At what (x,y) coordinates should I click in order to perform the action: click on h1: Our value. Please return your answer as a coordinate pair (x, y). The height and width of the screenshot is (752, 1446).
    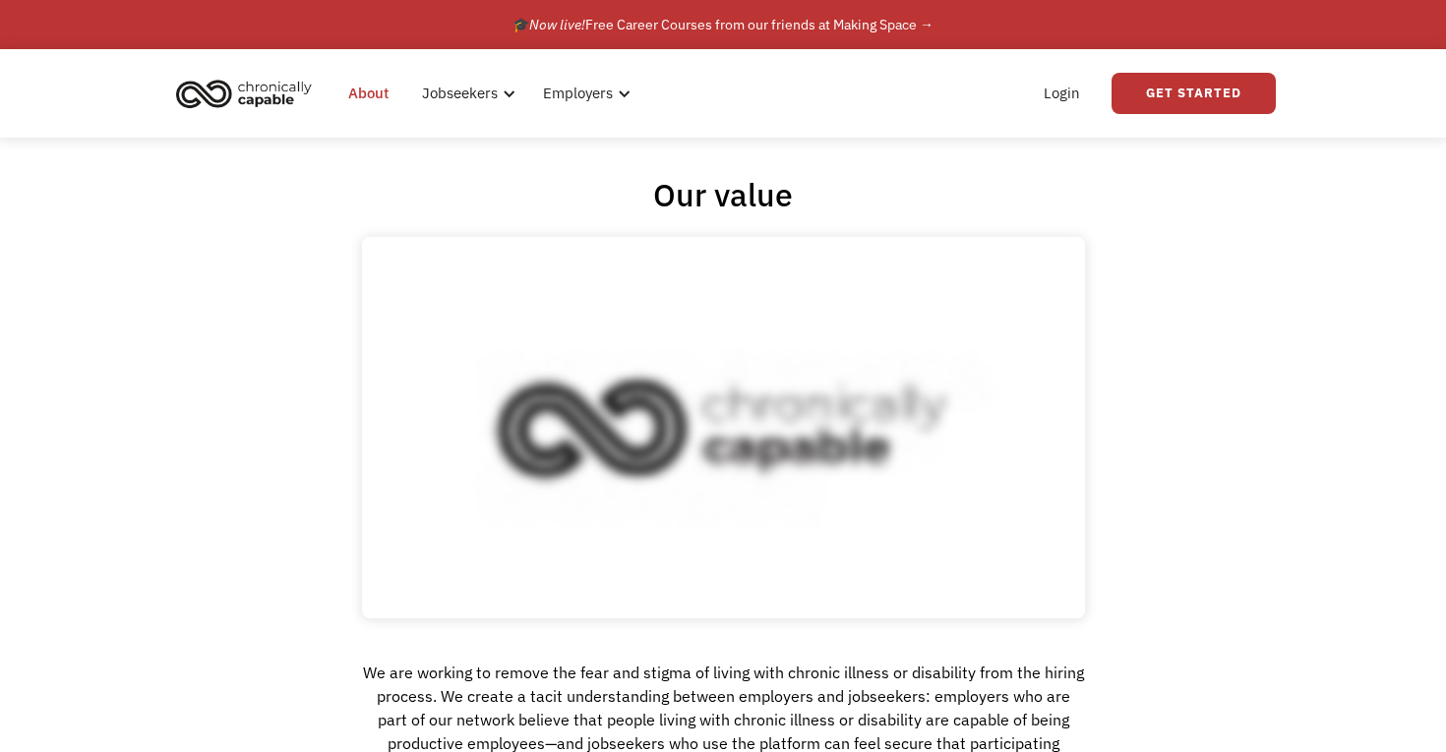
    Looking at the image, I should click on (723, 195).